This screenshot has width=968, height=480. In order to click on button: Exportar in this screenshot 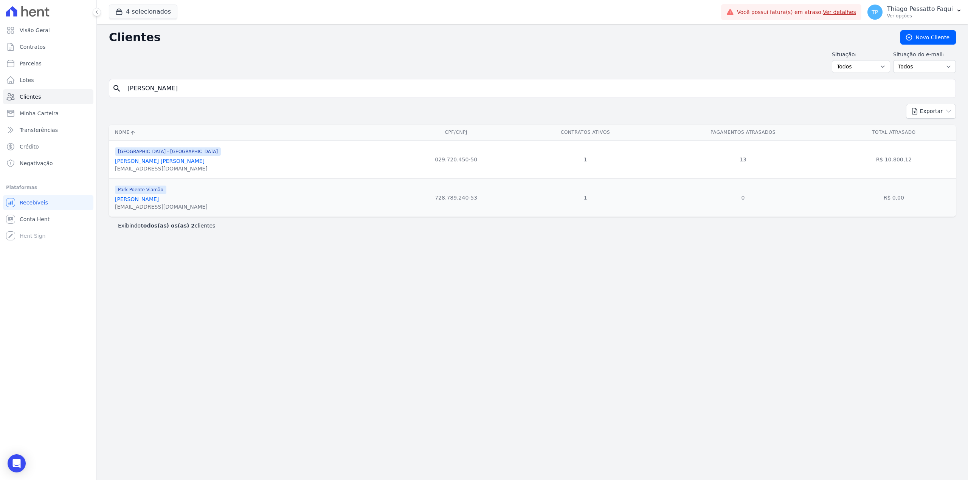, I will do `click(931, 111)`.